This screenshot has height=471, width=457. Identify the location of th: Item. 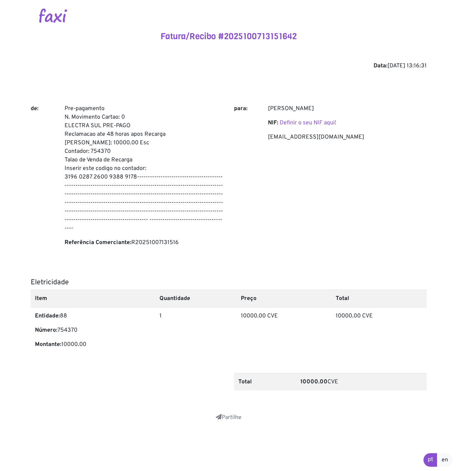
(93, 298).